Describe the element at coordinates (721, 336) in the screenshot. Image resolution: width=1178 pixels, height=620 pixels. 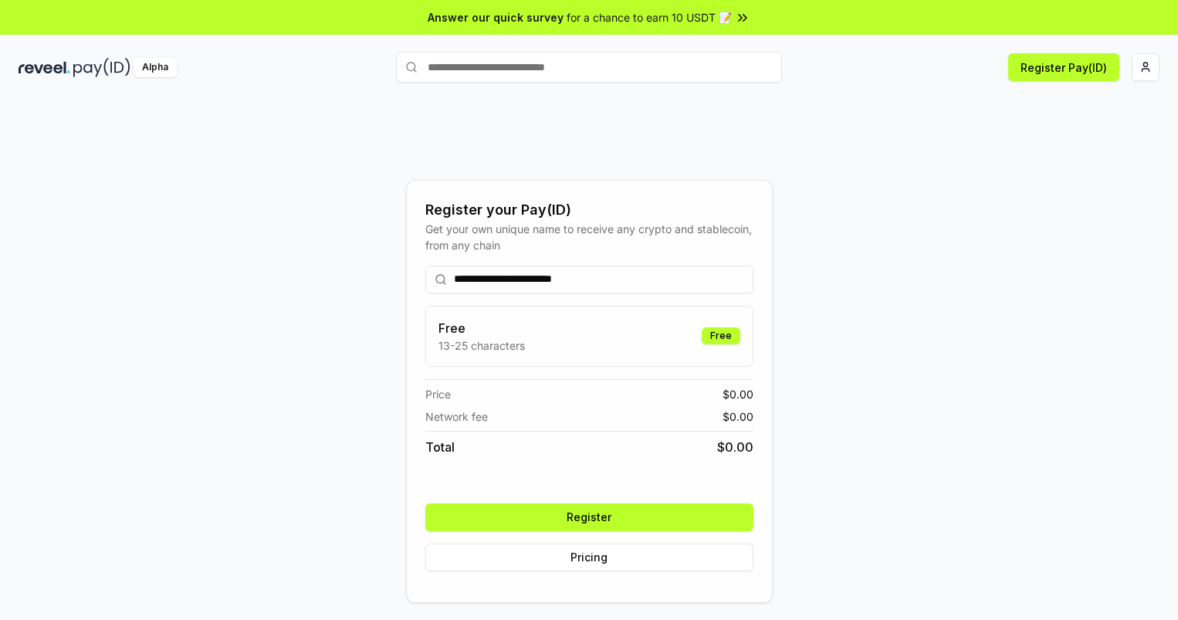
I see `div: Free` at that location.